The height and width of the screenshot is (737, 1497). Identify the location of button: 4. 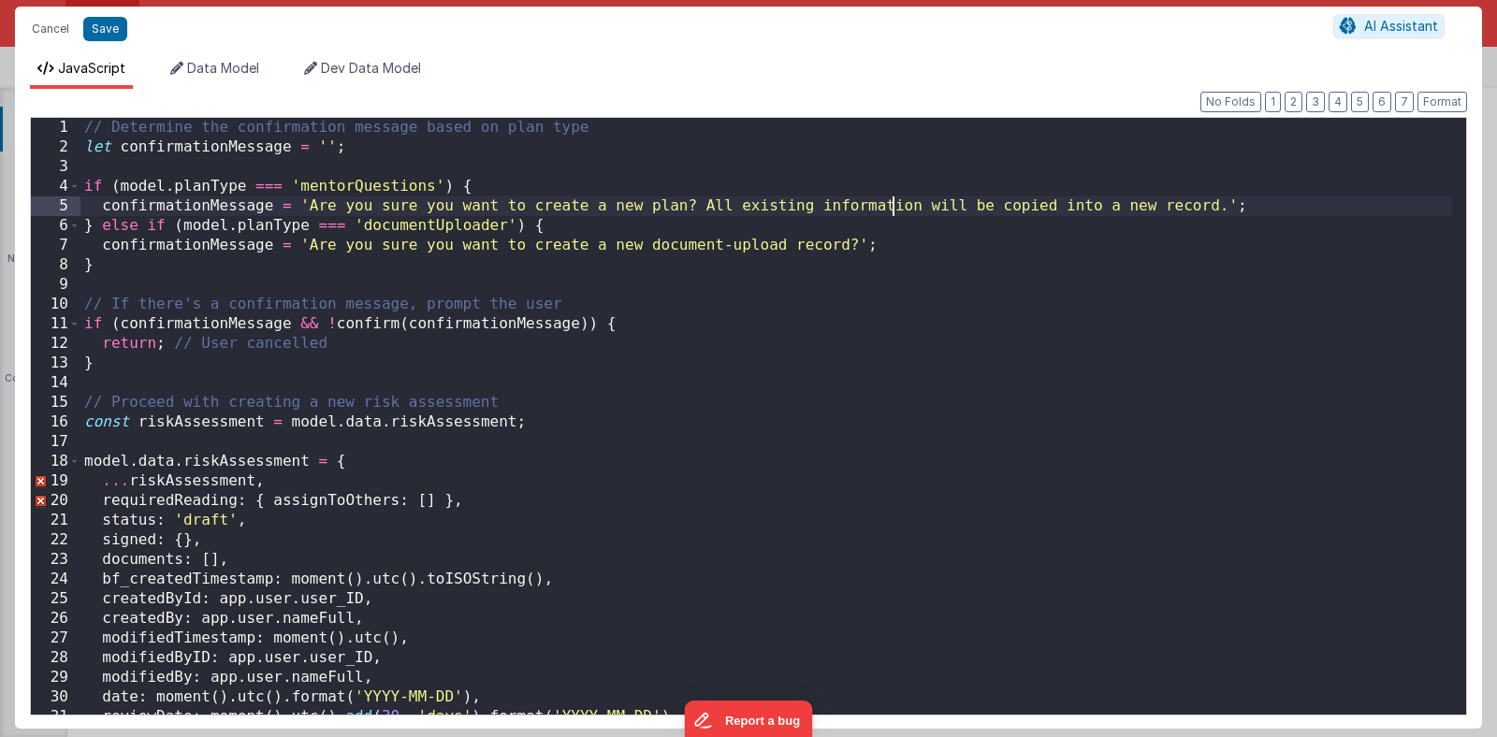
(1338, 102).